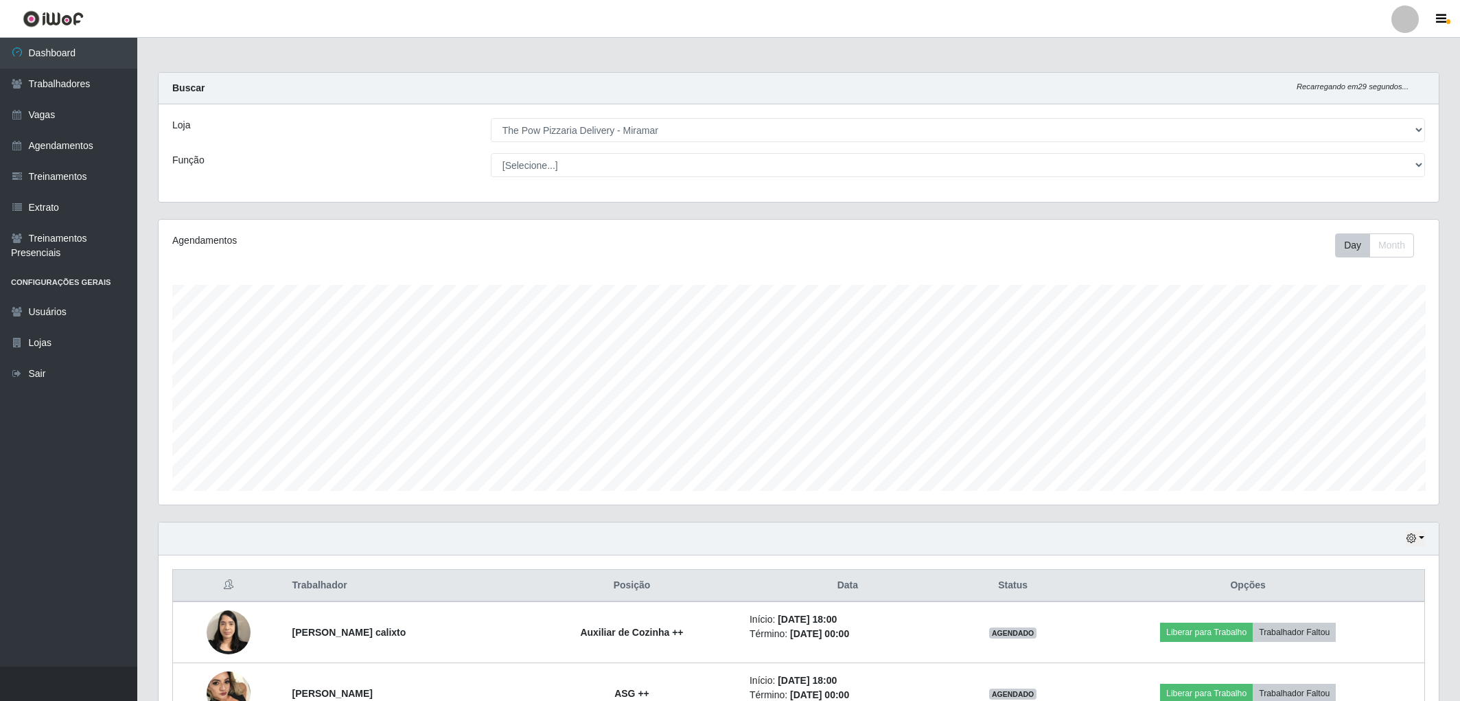  What do you see at coordinates (427, 240) in the screenshot?
I see `div: Agendamentos` at bounding box center [427, 240].